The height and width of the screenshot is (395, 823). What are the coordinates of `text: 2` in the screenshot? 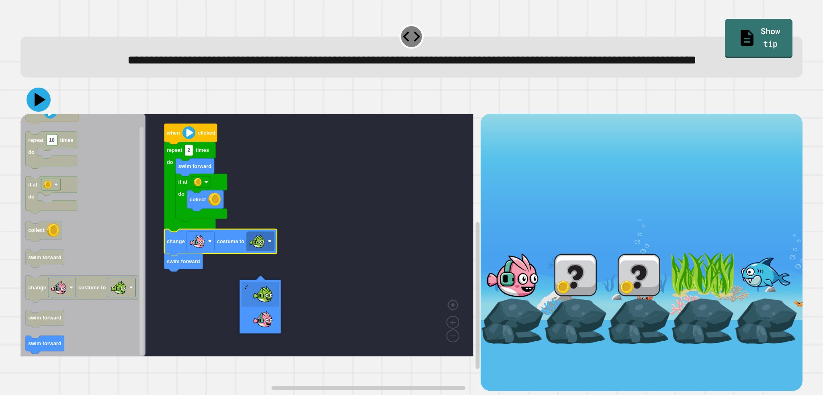 It's located at (189, 150).